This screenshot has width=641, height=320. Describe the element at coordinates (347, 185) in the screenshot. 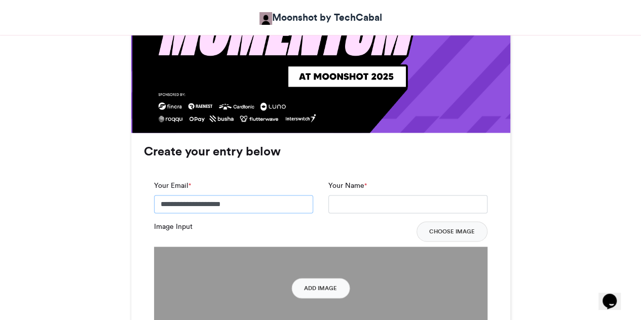

I see `label: Your Name` at that location.